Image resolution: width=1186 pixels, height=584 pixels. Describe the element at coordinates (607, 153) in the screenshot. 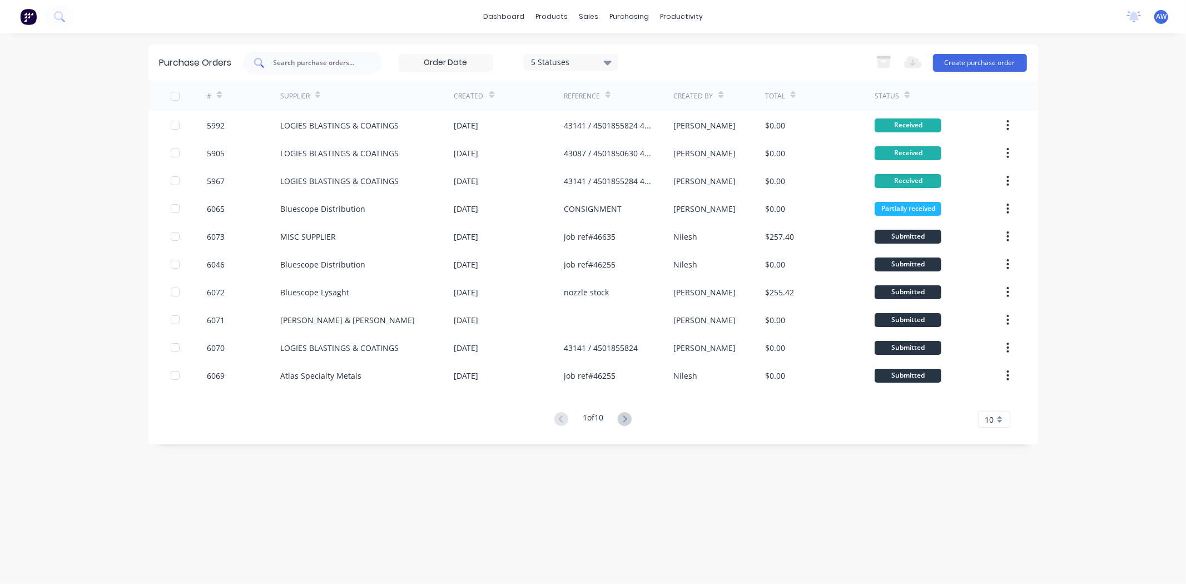

I see `div: 43087 / 4501850630 45984 / 4501861268` at that location.